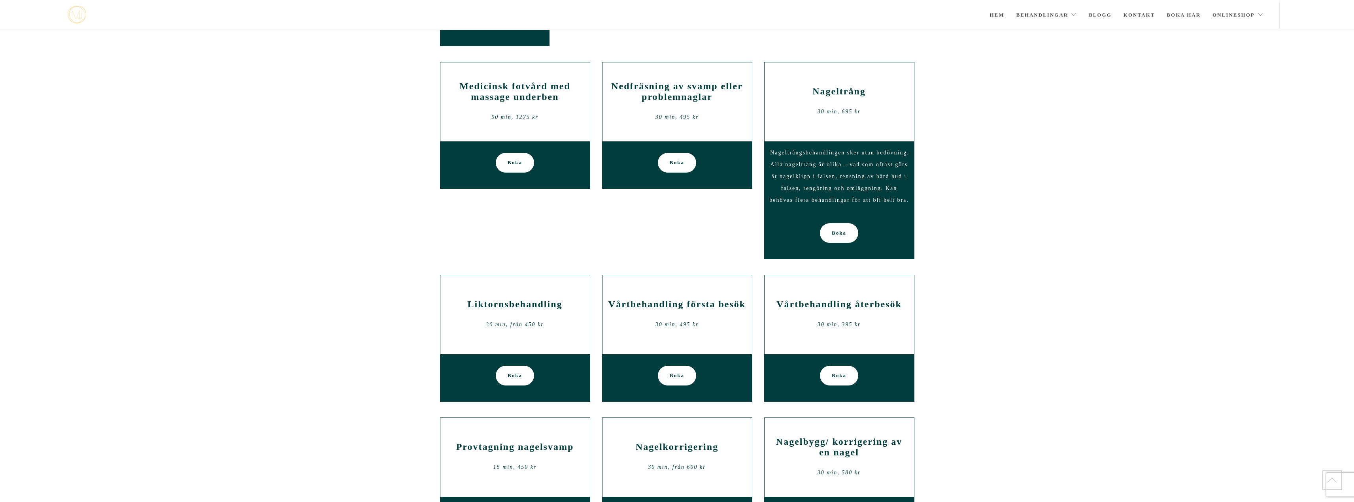  What do you see at coordinates (1100, 15) in the screenshot?
I see `a: Blogg` at bounding box center [1100, 15].